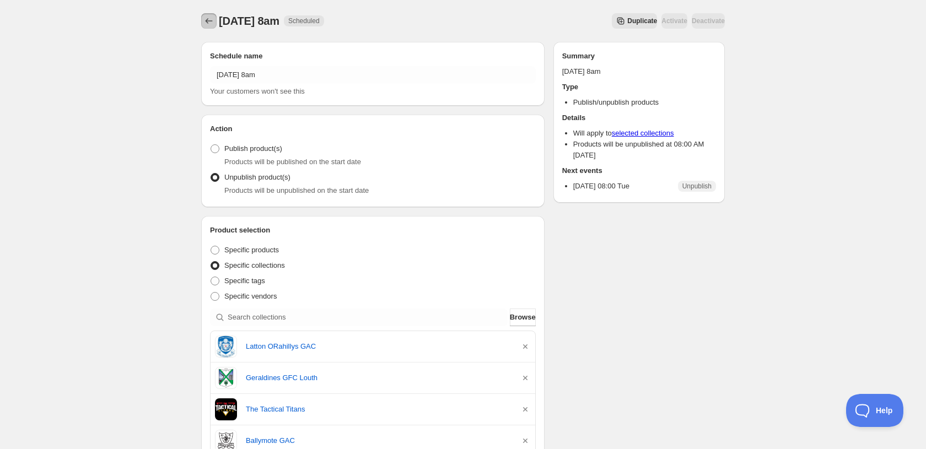 Image resolution: width=926 pixels, height=449 pixels. Describe the element at coordinates (293, 161) in the screenshot. I see `span: Products will be published on the start date` at that location.